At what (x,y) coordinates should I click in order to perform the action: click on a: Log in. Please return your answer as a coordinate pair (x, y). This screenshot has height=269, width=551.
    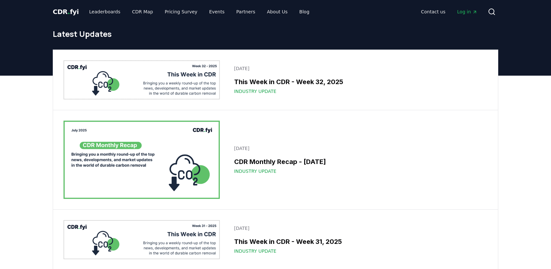
    Looking at the image, I should click on (468, 12).